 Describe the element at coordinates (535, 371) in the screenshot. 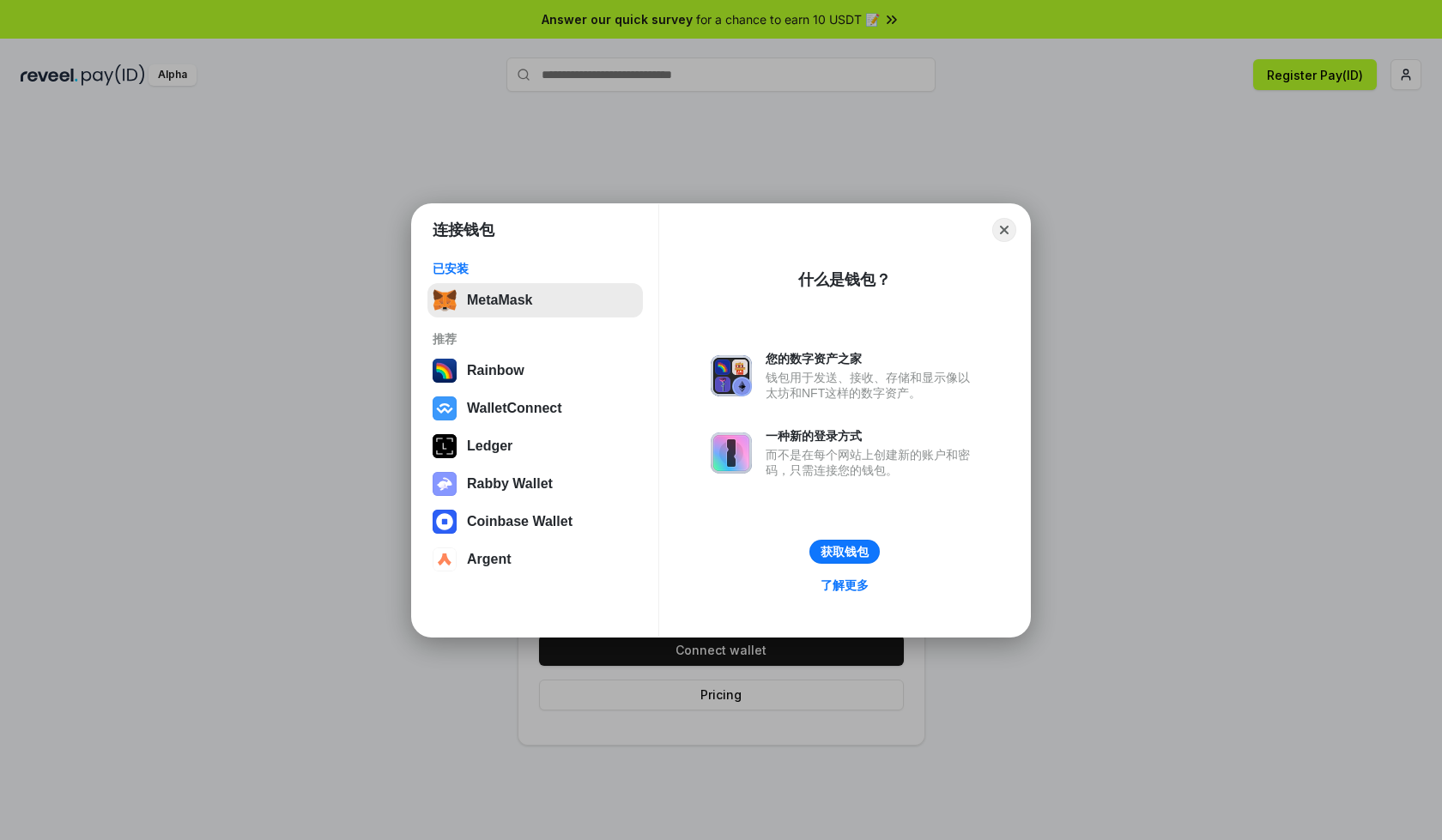

I see `button: Rainbow` at that location.